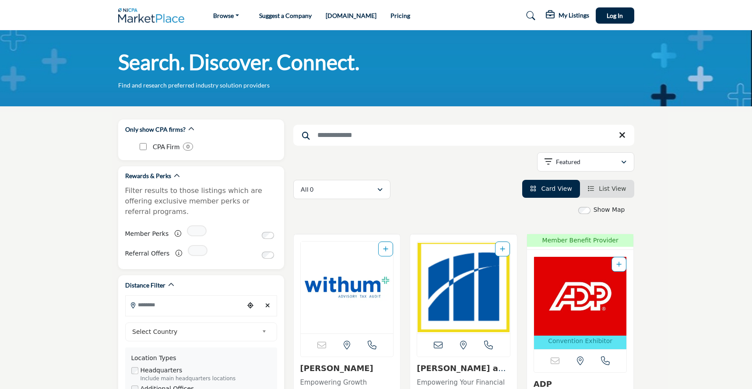  What do you see at coordinates (268, 236) in the screenshot?
I see `input: Switch to Member Perks` at bounding box center [268, 236].